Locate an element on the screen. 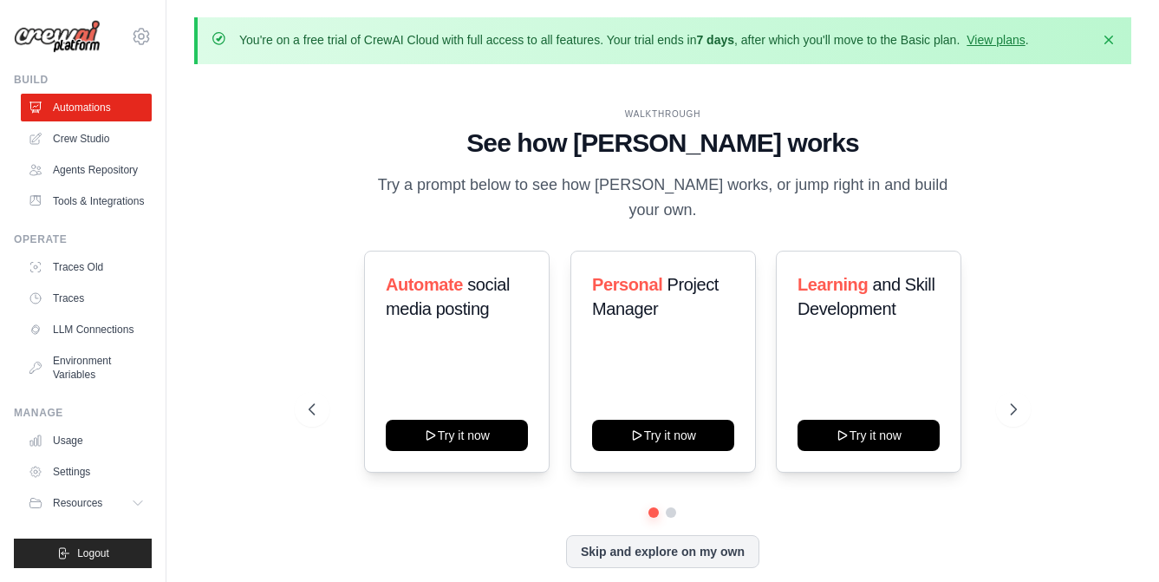 Image resolution: width=1159 pixels, height=582 pixels. span: Resources is located at coordinates (77, 503).